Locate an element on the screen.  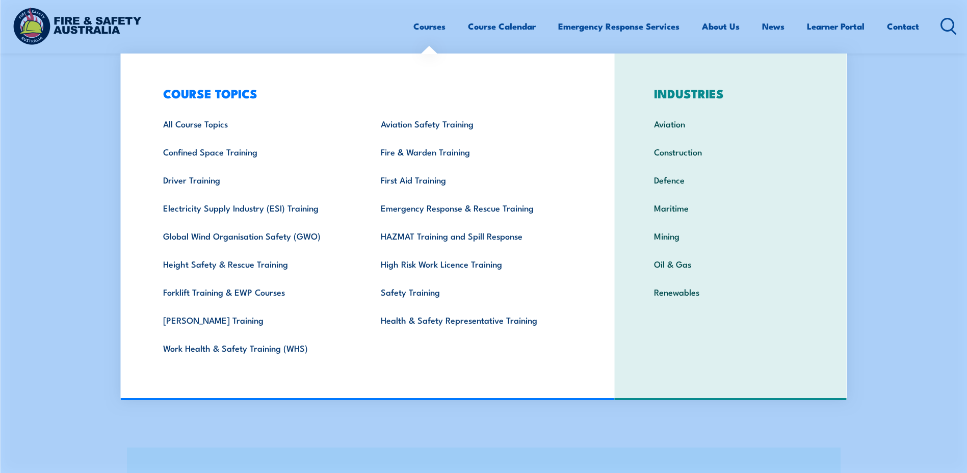
a: Electricity Supply Industry (ESI) Training is located at coordinates (256, 207).